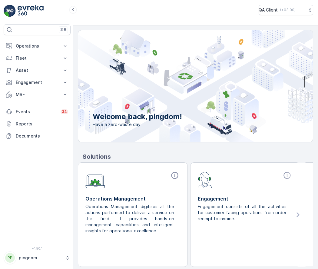  I want to click on p: Operations Management, so click(133, 199).